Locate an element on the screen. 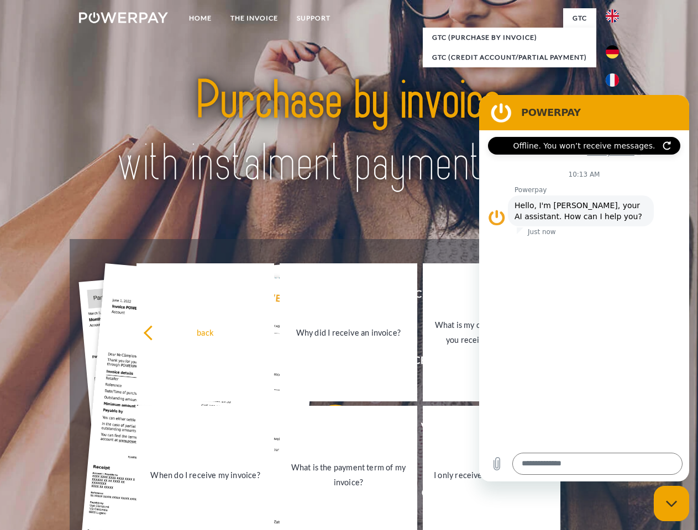 The width and height of the screenshot is (698, 530). a: GTC (Credit account/partial payment) is located at coordinates (509, 57).